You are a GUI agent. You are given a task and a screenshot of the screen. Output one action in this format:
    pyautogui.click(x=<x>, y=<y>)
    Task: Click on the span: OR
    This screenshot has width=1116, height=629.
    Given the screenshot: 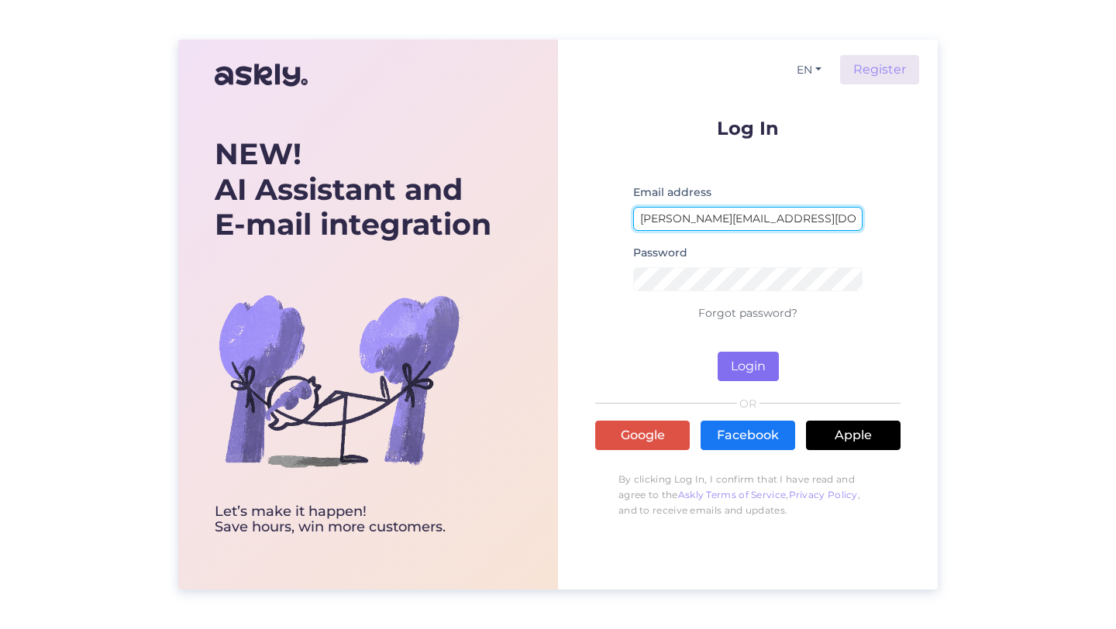 What is the action you would take?
    pyautogui.click(x=748, y=404)
    